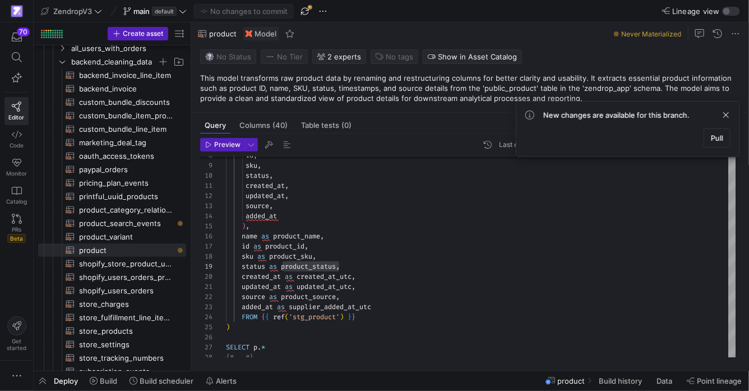 The height and width of the screenshot is (391, 749). Describe the element at coordinates (72, 11) in the screenshot. I see `span: ZendropV3` at that location.